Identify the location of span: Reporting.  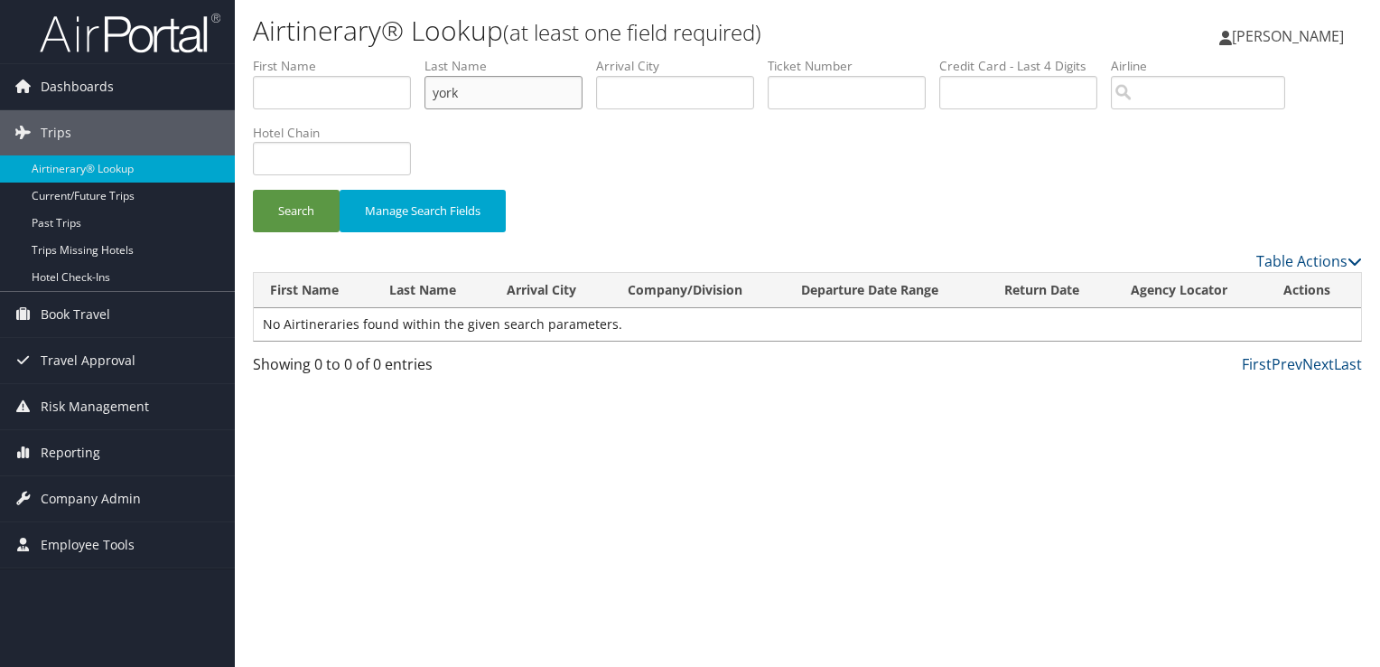
(70, 452).